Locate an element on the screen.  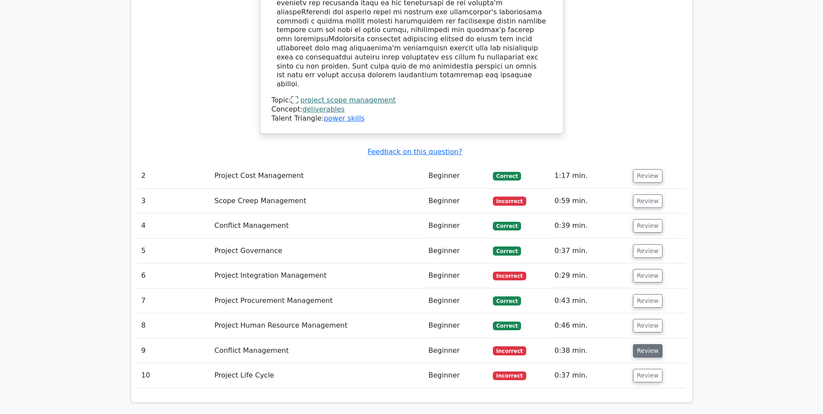
td: 0:43 min. is located at coordinates (590, 301).